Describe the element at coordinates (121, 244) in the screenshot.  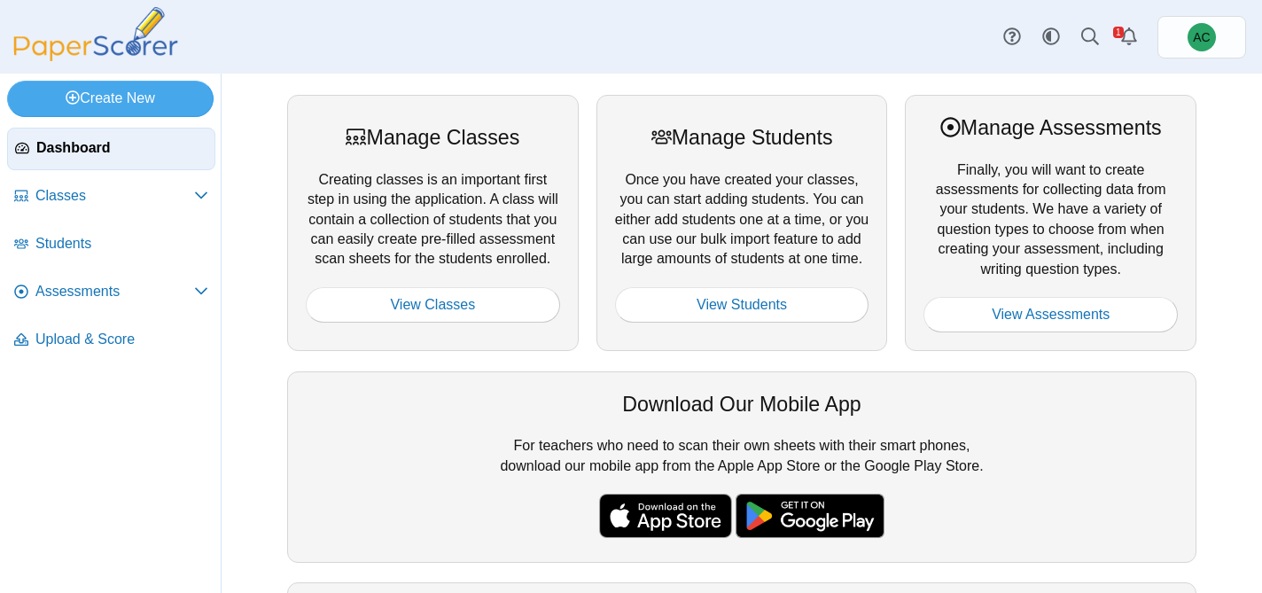
I see `span: Students` at that location.